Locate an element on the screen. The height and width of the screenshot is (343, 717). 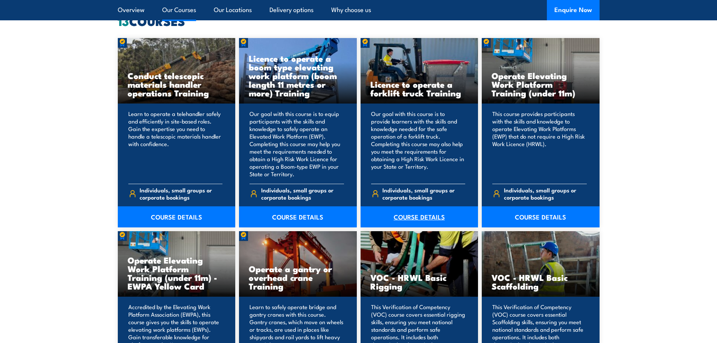
p: Our goal with this course is to provide learners with the skills and knowledge needed for the saf... is located at coordinates (418, 144).